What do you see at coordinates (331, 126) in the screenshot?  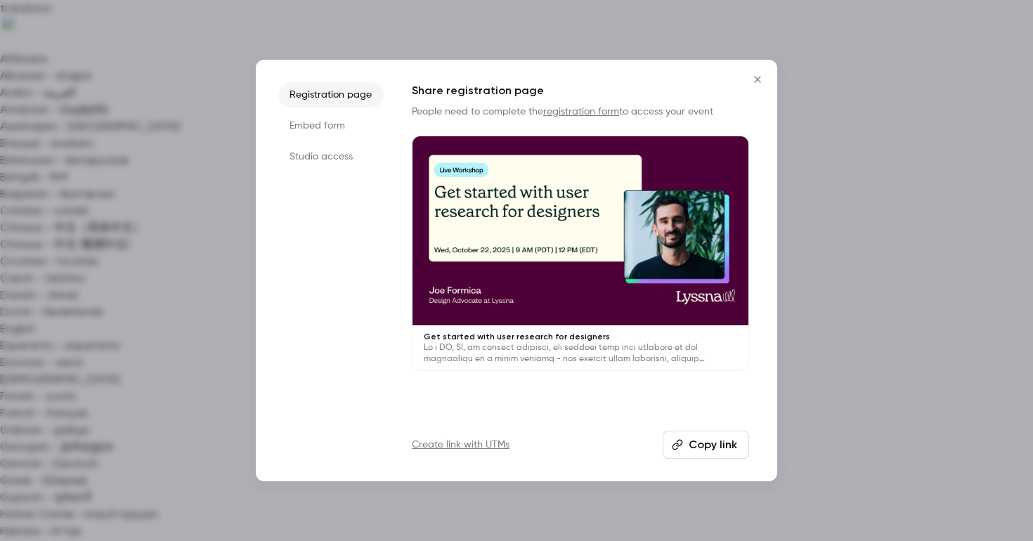 I see `li: Embed form` at bounding box center [331, 126].